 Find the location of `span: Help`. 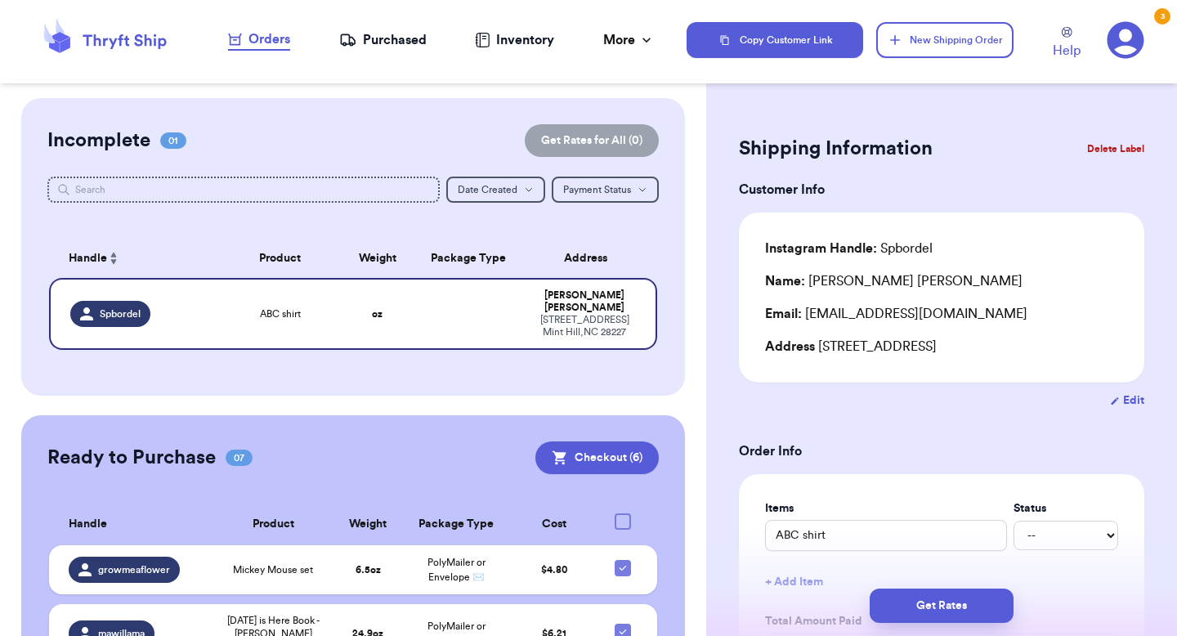

span: Help is located at coordinates (1067, 51).